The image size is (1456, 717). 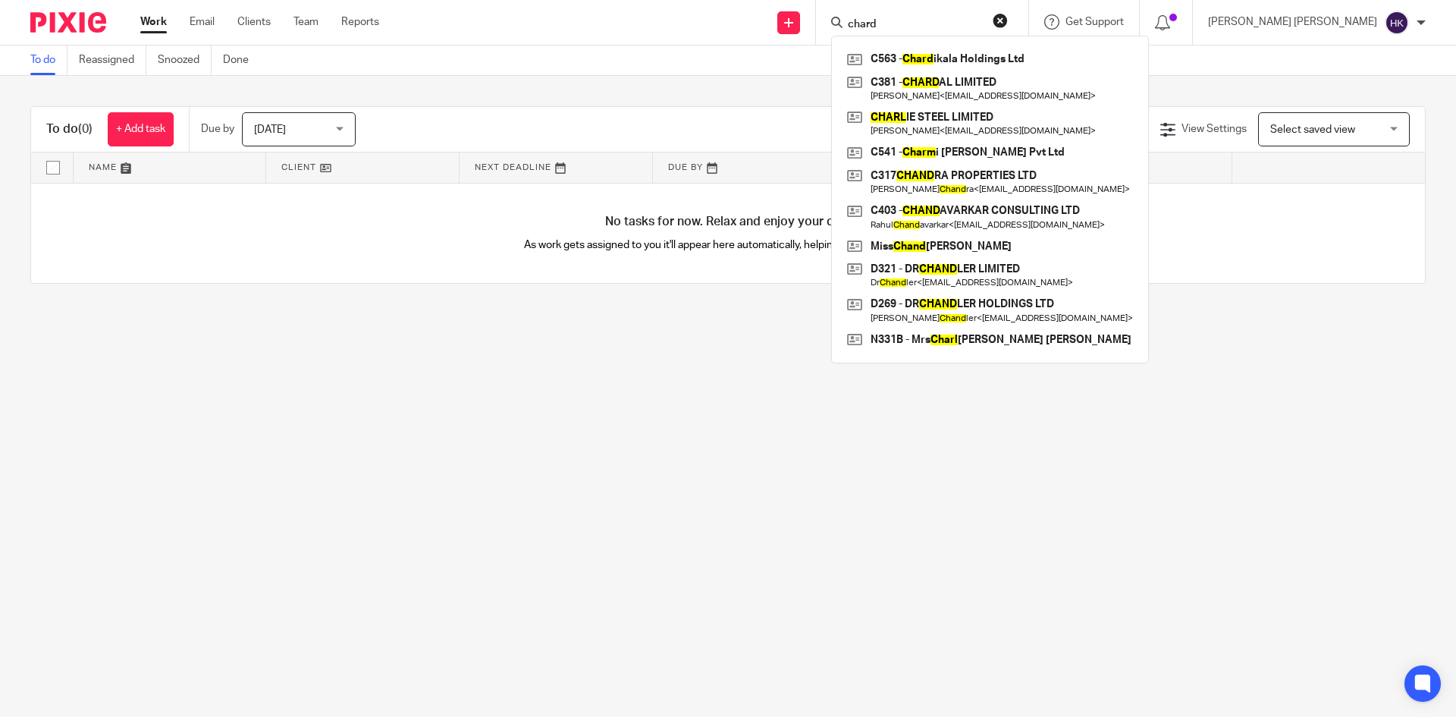 What do you see at coordinates (69, 129) in the screenshot?
I see `h1: To do` at bounding box center [69, 129].